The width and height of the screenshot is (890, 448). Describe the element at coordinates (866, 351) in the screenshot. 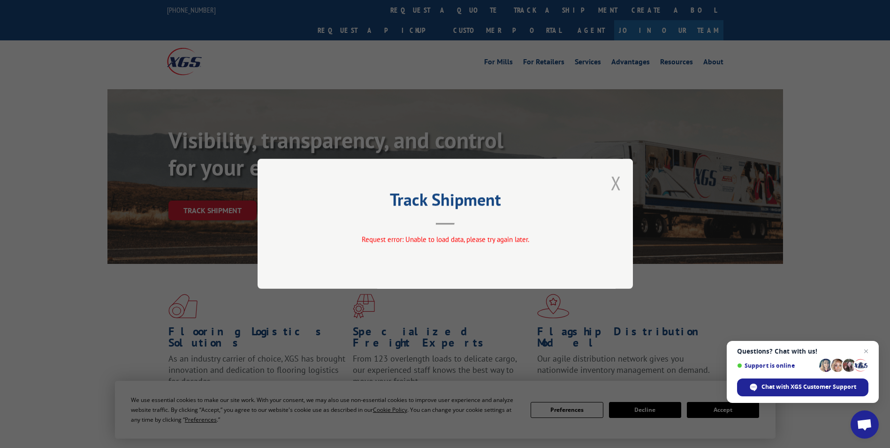

I see `span: Close chat` at that location.